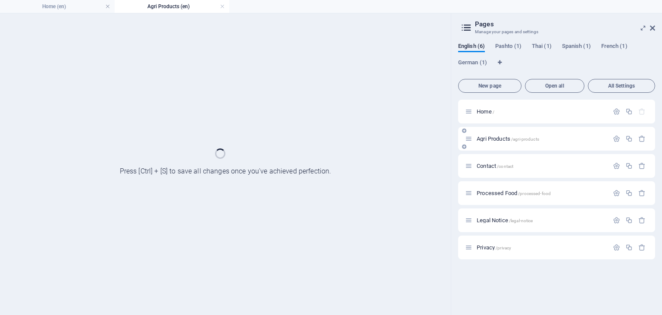 This screenshot has width=662, height=315. Describe the element at coordinates (556, 59) in the screenshot. I see `div: Language Tabs` at that location.